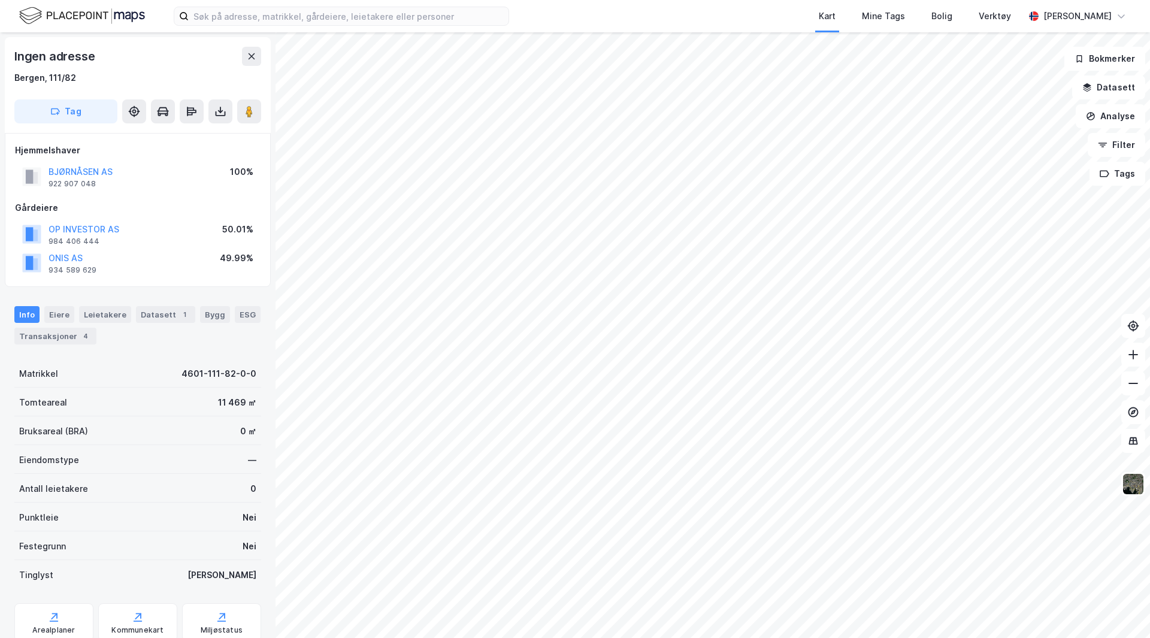  What do you see at coordinates (995, 16) in the screenshot?
I see `div: Verktøy` at bounding box center [995, 16].